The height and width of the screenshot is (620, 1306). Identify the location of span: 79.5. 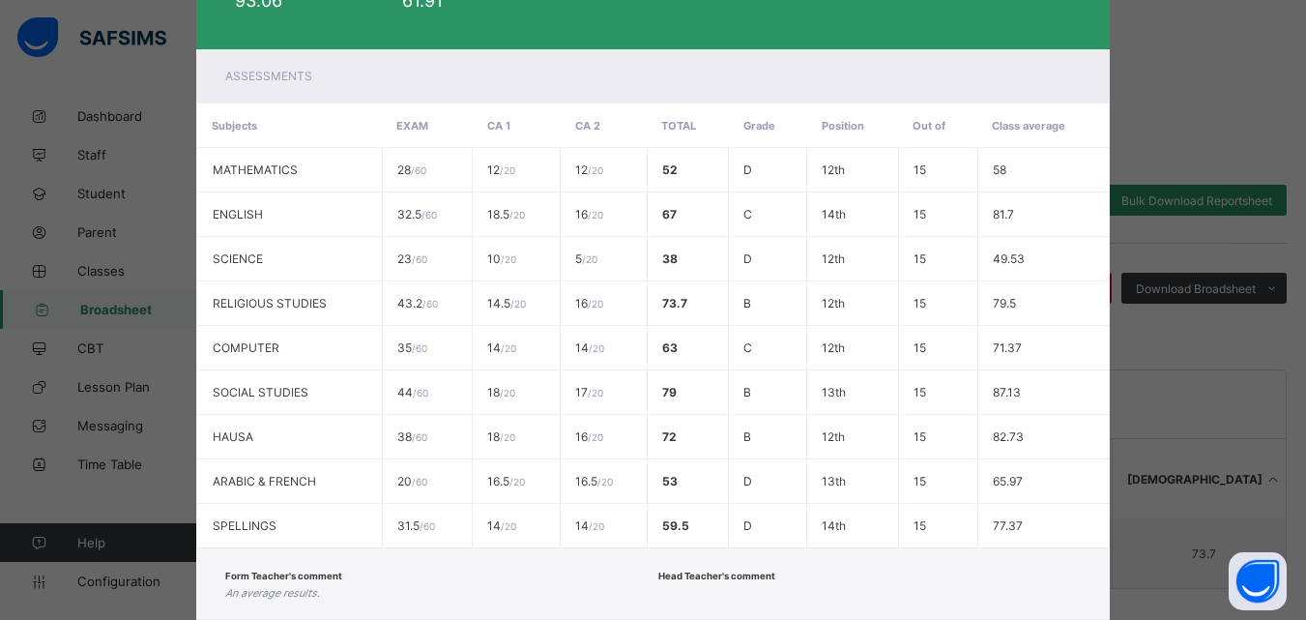
(1005, 303).